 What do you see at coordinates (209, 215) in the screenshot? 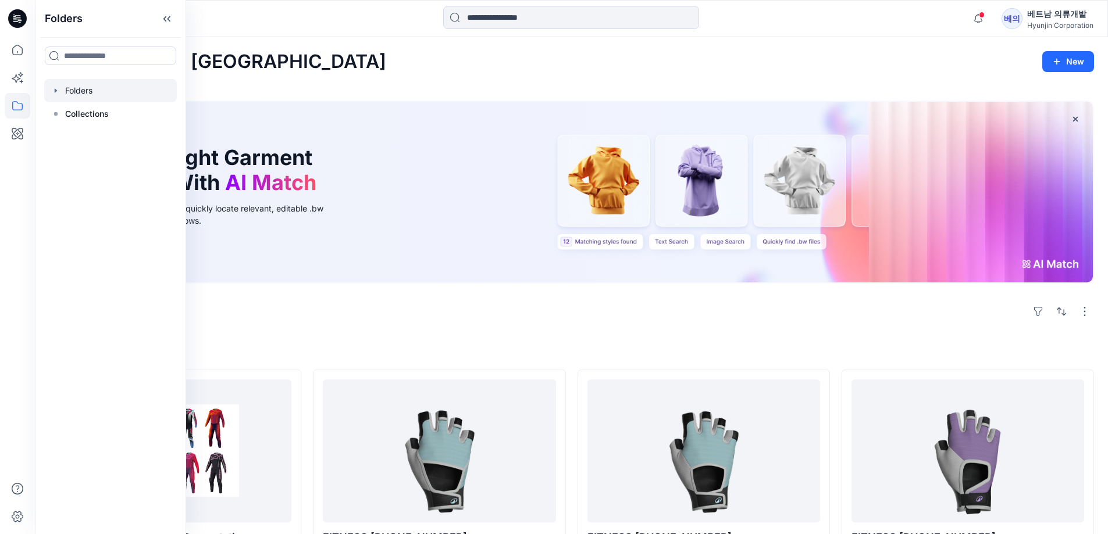
I see `div: Use text or image search to quickly locate relevant, editable .bw files for faster design workflows.` at bounding box center [209, 215].